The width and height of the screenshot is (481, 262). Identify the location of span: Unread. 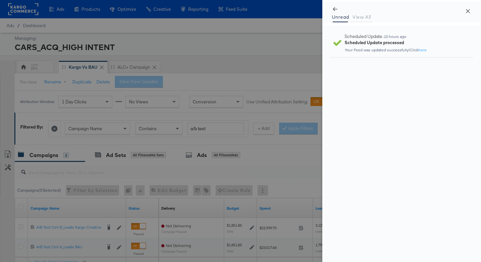
(340, 17).